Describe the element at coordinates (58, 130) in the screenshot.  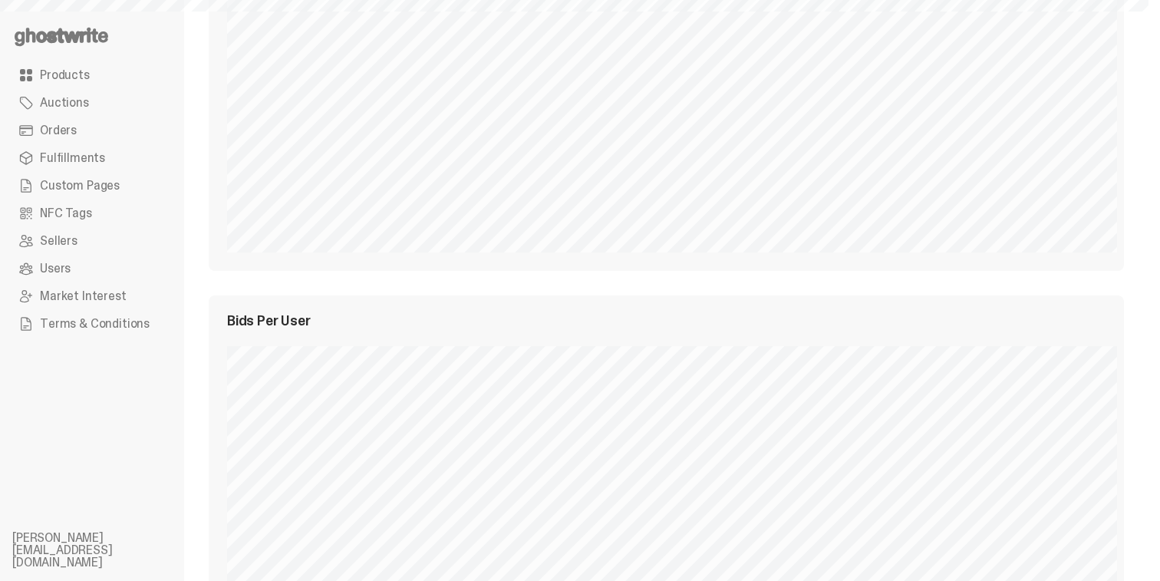
I see `span: Orders` at that location.